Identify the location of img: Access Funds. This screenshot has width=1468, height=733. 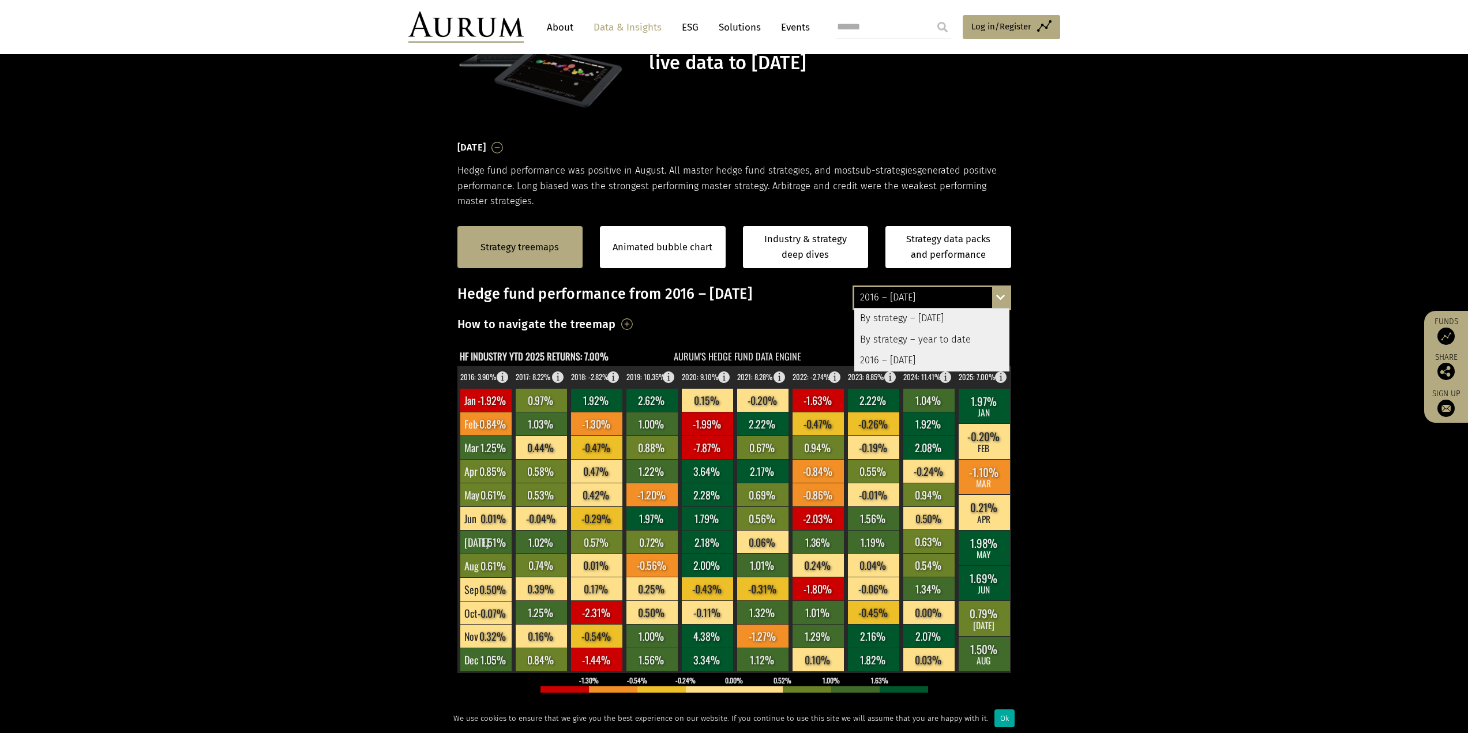
(1446, 336).